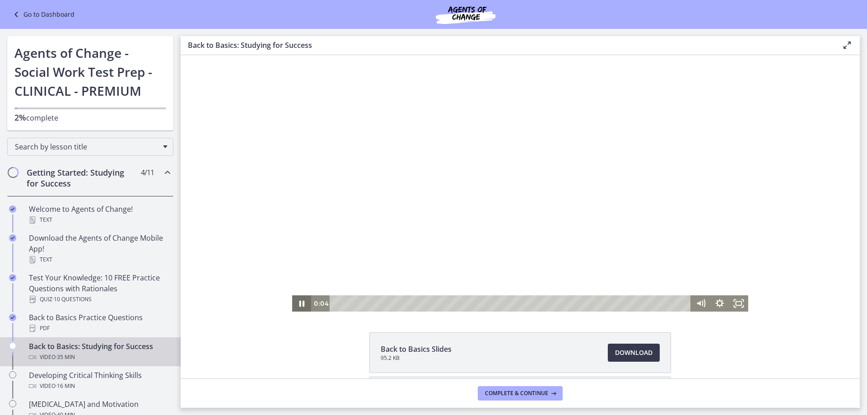  Describe the element at coordinates (99, 289) in the screenshot. I see `div: Test Your Knowledge: 10 FREE Practice Questions with Rationales` at that location.